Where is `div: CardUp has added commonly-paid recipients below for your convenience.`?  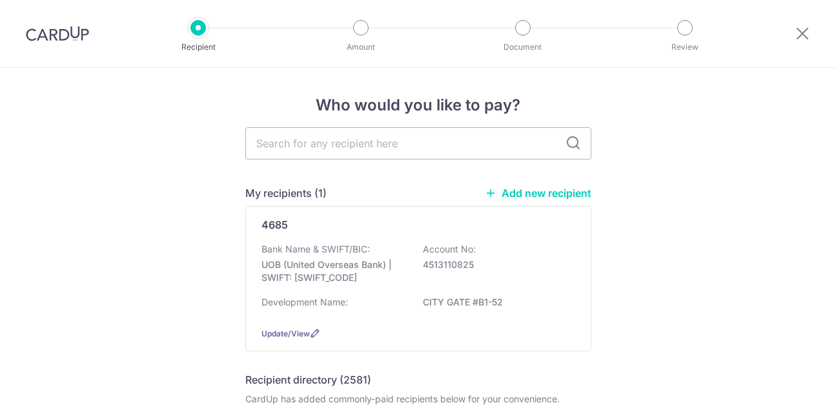
div: CardUp has added commonly-paid recipients below for your convenience. is located at coordinates (418, 399).